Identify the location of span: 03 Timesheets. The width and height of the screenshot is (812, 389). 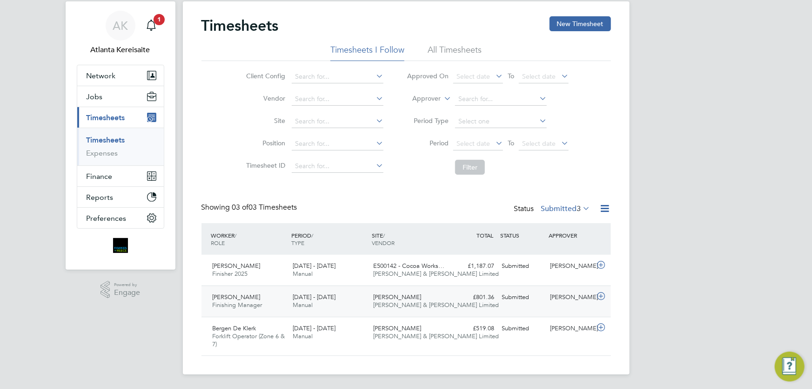
(265, 207).